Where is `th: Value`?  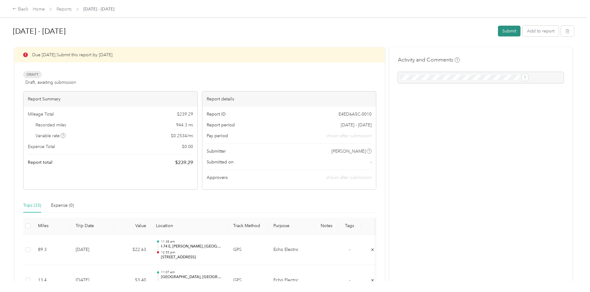
th: Value is located at coordinates (132, 226).